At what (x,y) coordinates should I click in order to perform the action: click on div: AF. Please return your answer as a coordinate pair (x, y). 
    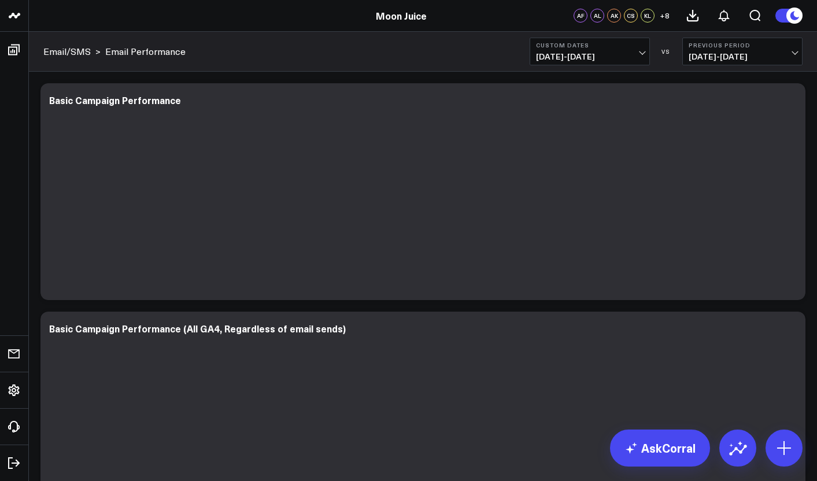
    Looking at the image, I should click on (581, 16).